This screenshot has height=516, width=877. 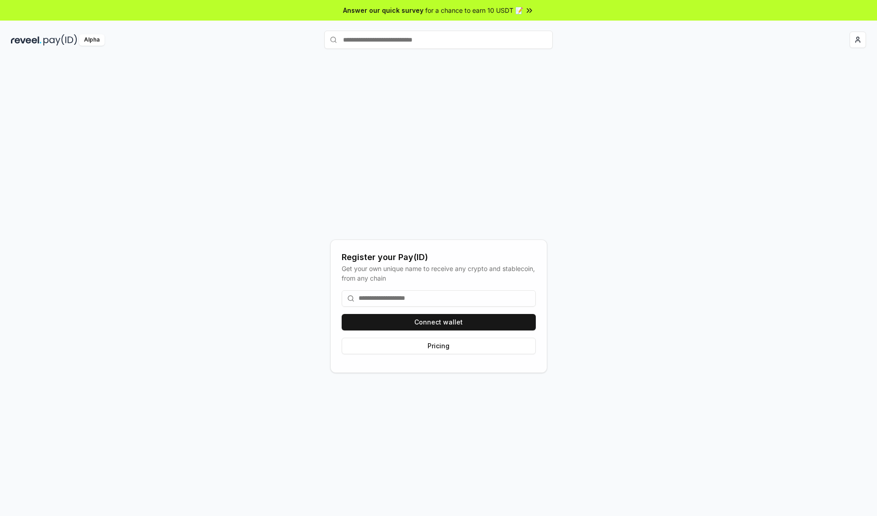 I want to click on button: Pricing, so click(x=439, y=346).